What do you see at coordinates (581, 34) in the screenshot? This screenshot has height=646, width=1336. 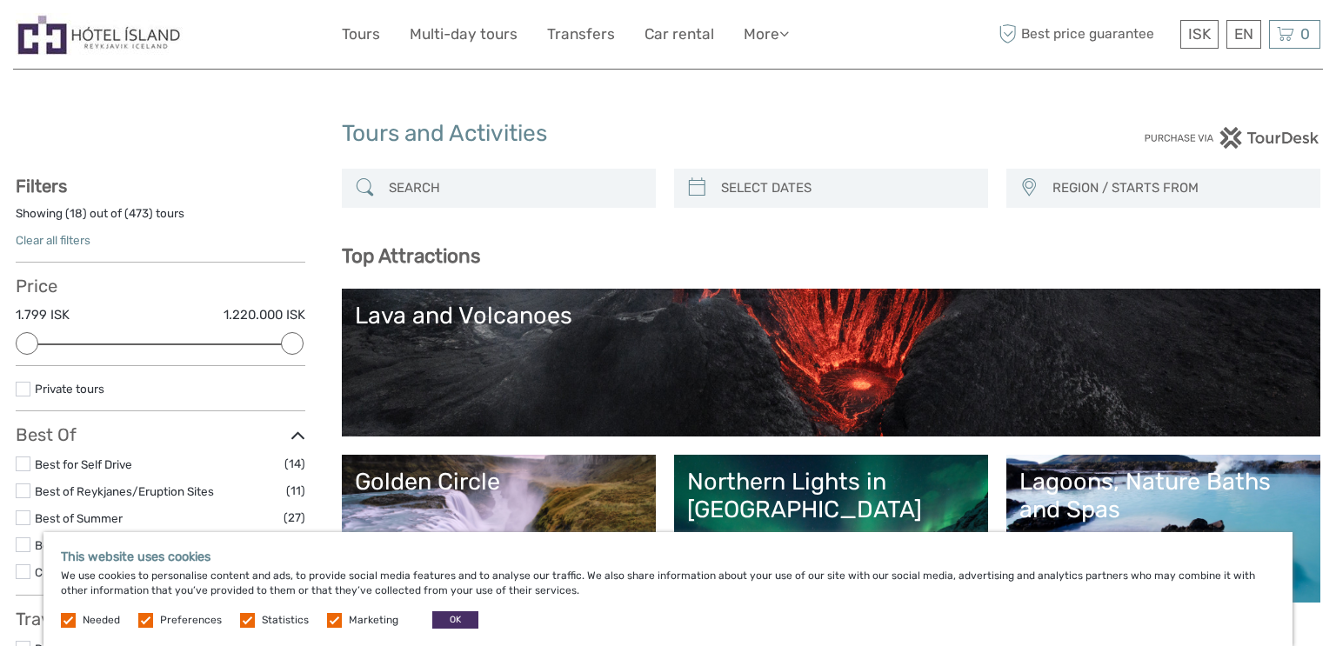 I see `a: Transfers` at bounding box center [581, 34].